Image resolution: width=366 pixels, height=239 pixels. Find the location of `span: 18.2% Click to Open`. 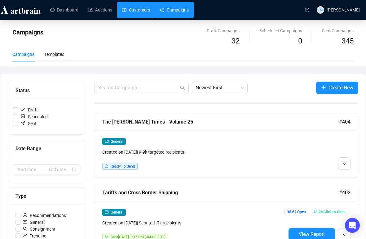

span: 18.2% Click to Open is located at coordinates (330, 212).